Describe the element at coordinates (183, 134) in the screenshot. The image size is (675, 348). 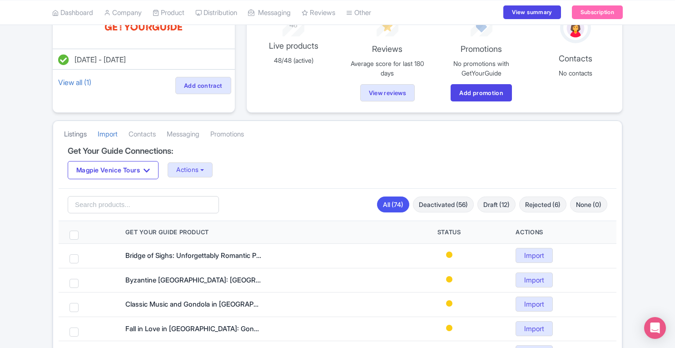
I see `a: Messaging` at that location.